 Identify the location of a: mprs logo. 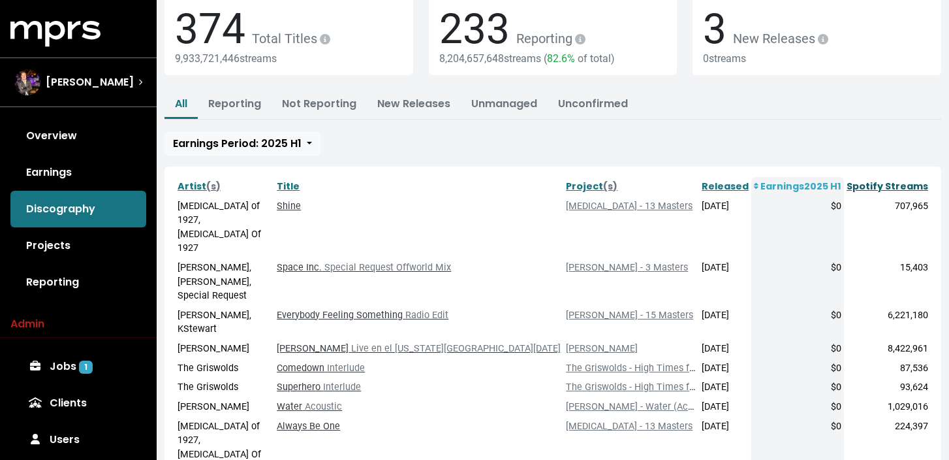
(55, 33).